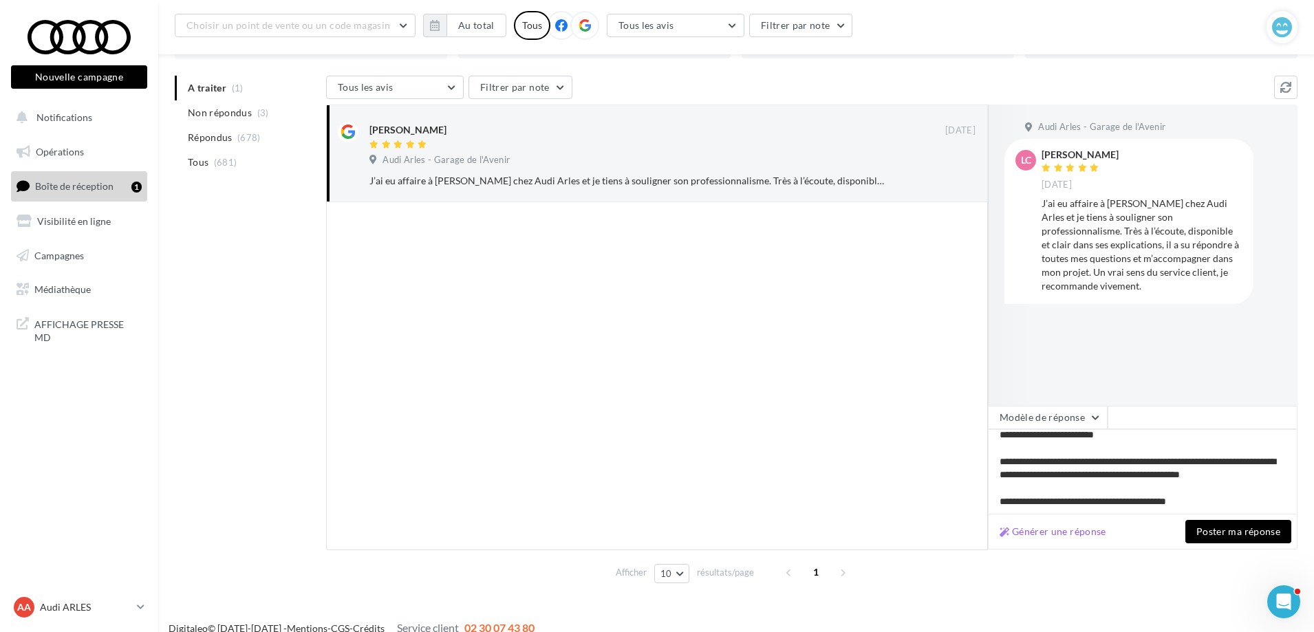 The width and height of the screenshot is (1314, 632). I want to click on span: Campagnes, so click(59, 254).